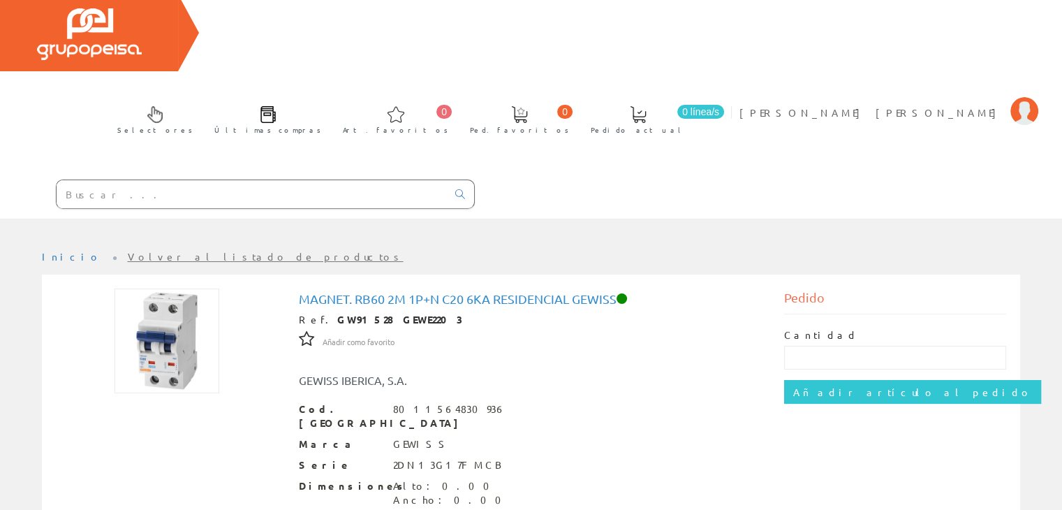 The image size is (1062, 510). I want to click on div: Alto: 0.00, so click(463, 486).